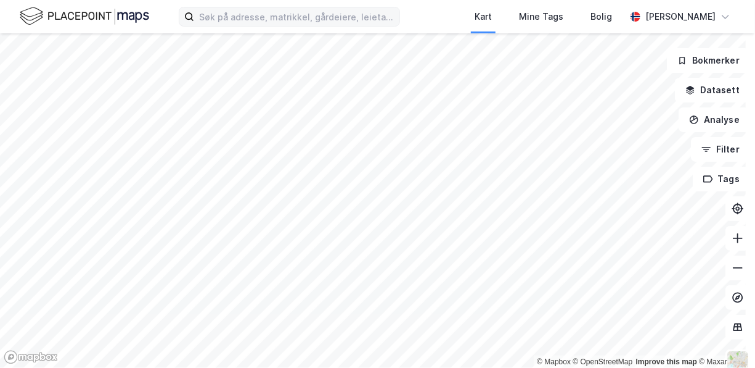 The height and width of the screenshot is (368, 755). I want to click on button: Filter, so click(721, 149).